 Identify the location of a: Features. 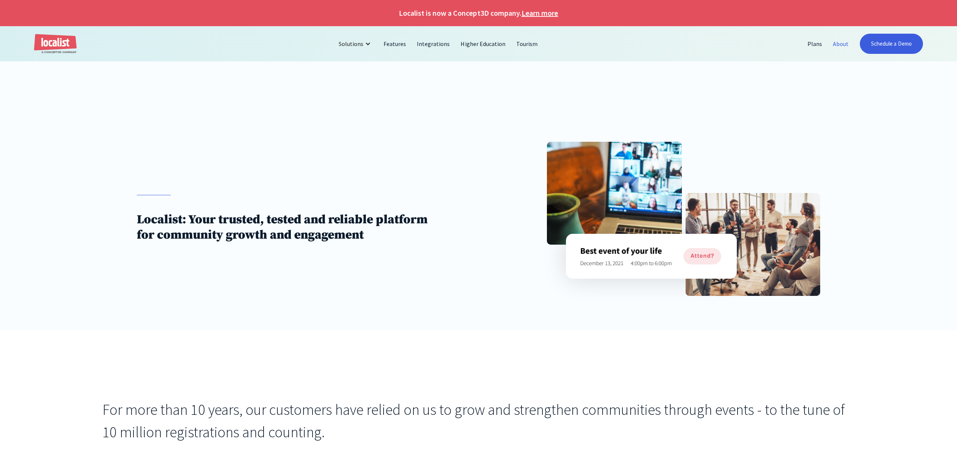
(395, 44).